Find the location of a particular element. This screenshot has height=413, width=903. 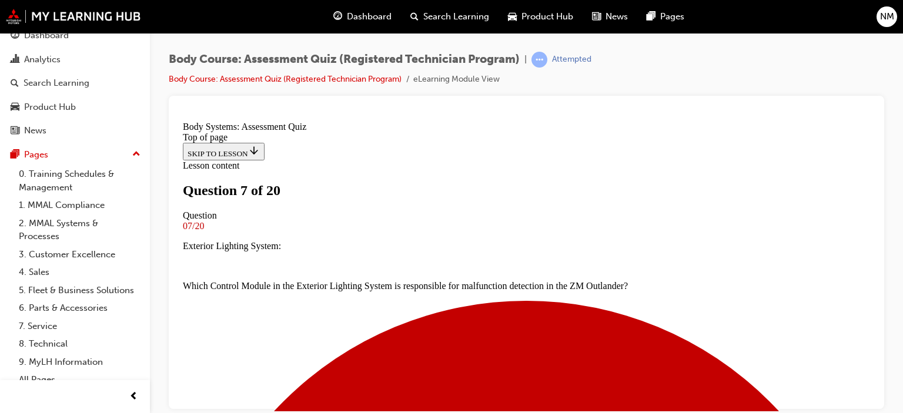

span: NM is located at coordinates (887, 16).